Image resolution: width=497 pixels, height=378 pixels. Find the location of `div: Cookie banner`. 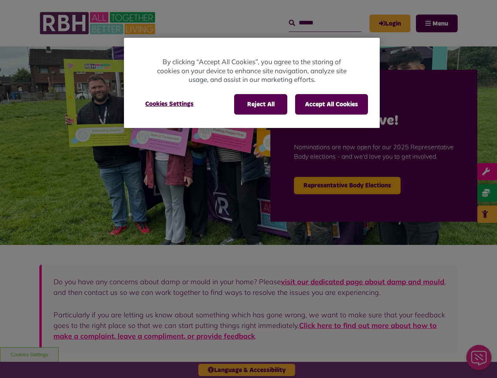

div: Cookie banner is located at coordinates (252, 83).